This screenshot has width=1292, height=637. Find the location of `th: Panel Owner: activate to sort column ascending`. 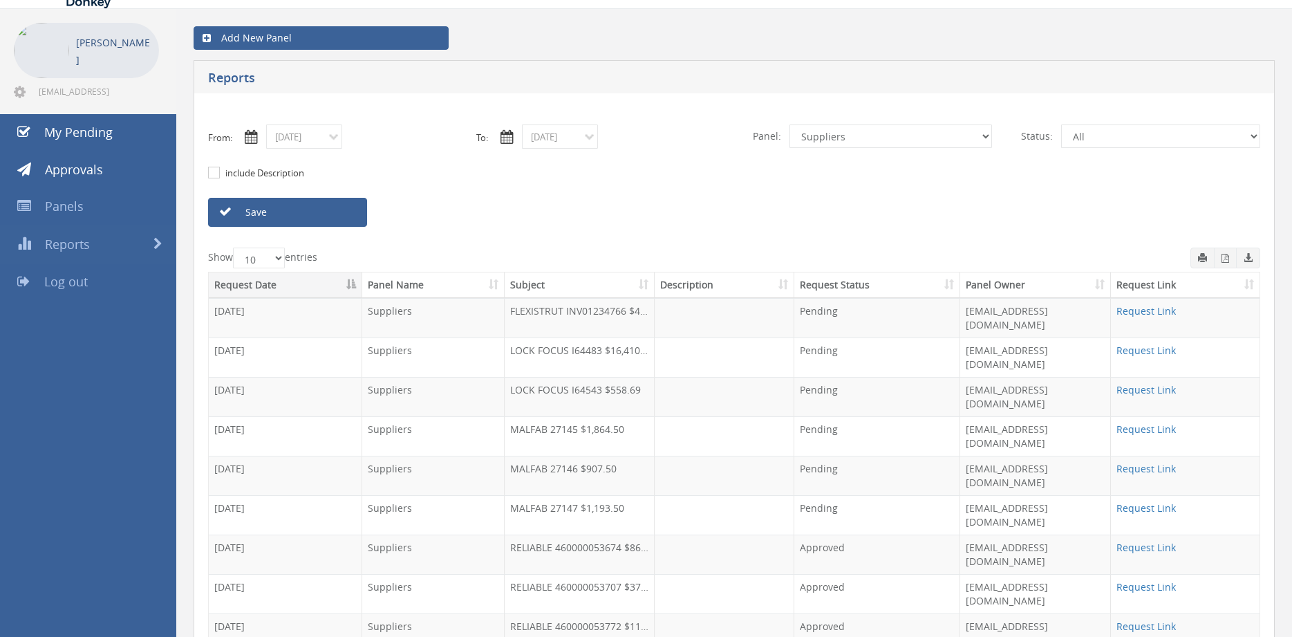

th: Panel Owner: activate to sort column ascending is located at coordinates (1036, 285).